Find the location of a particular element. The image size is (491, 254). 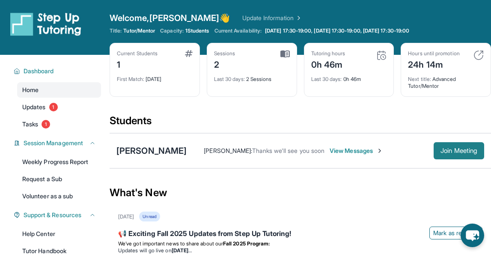

img: logo is located at coordinates (46, 24).